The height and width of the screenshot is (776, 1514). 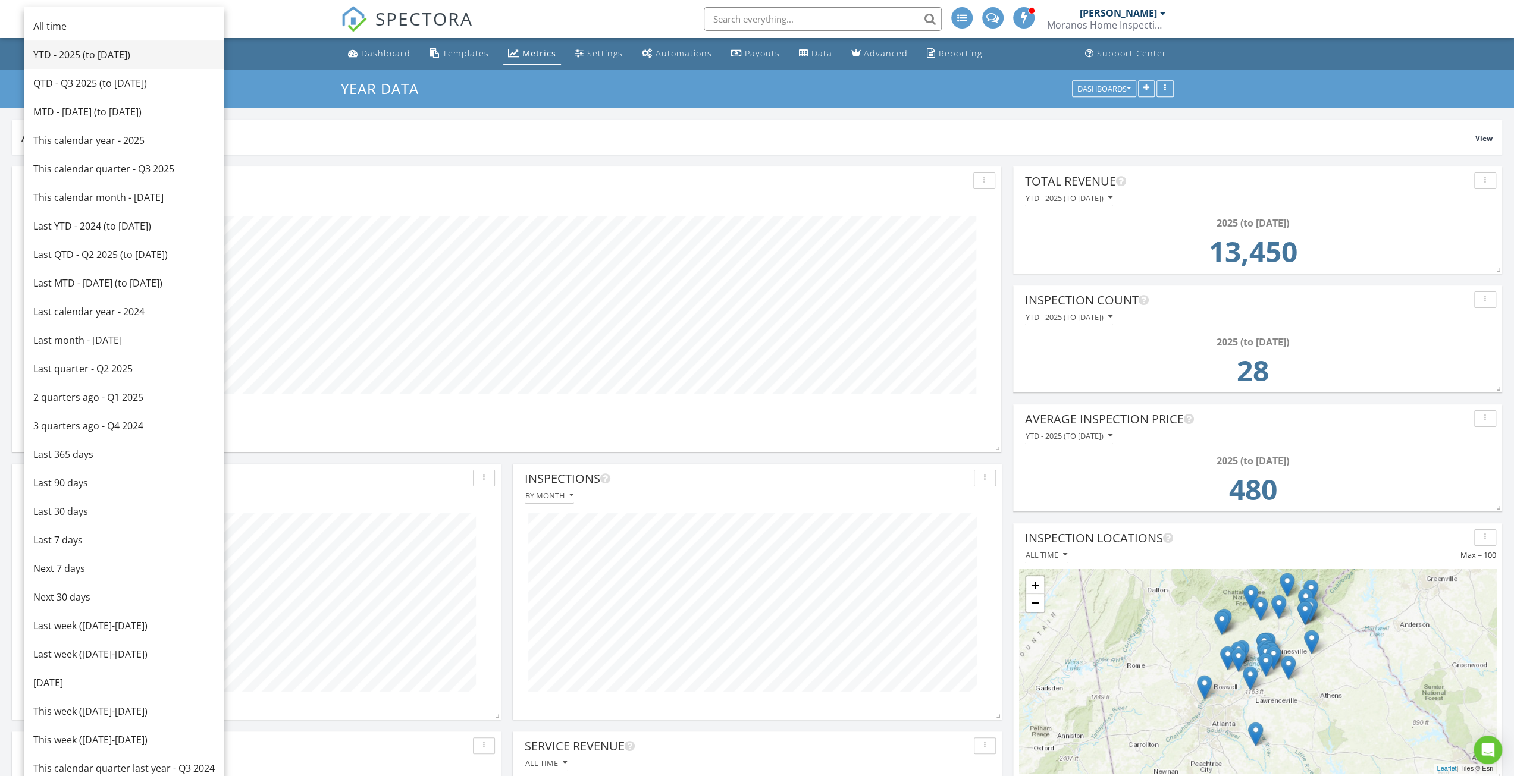 What do you see at coordinates (459, 54) in the screenshot?
I see `a: Templates` at bounding box center [459, 54].